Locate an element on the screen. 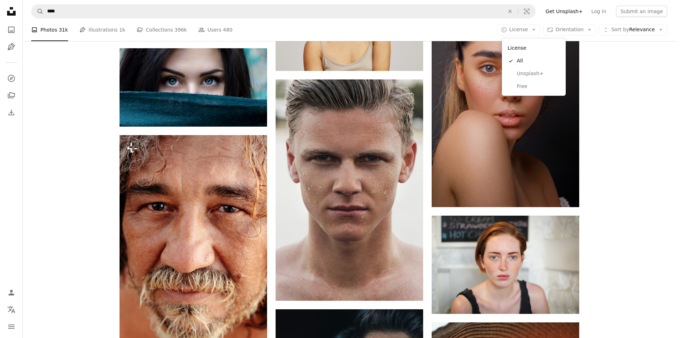 Image resolution: width=681 pixels, height=338 pixels. span: Unsplash+ is located at coordinates (538, 74).